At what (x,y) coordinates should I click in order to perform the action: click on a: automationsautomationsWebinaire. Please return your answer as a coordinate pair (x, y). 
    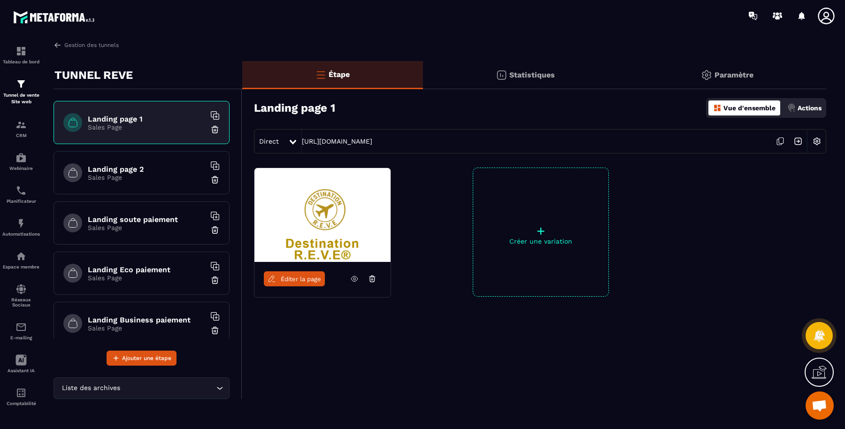
    Looking at the image, I should click on (21, 162).